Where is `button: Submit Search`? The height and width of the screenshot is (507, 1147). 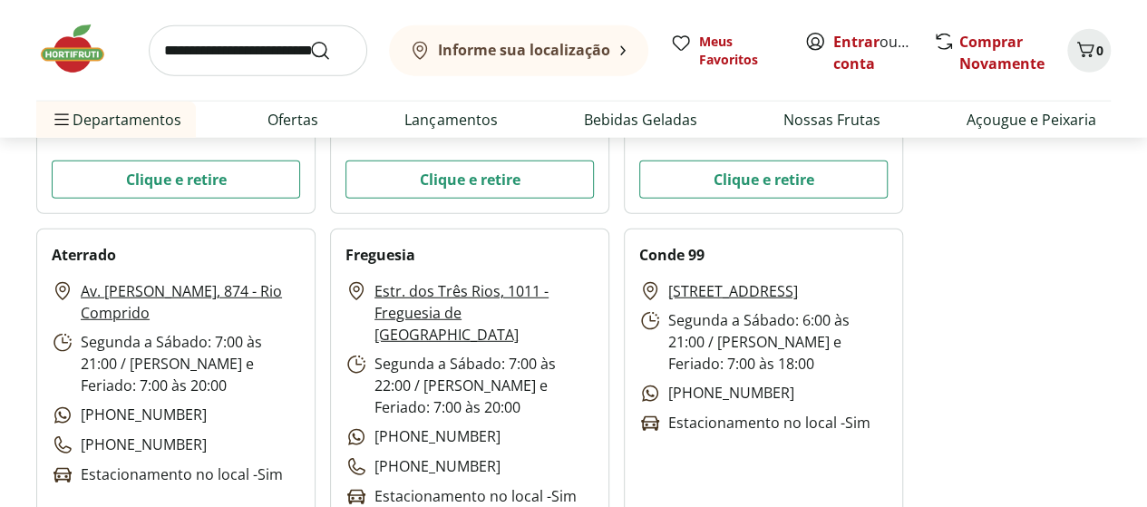 button: Submit Search is located at coordinates (331, 51).